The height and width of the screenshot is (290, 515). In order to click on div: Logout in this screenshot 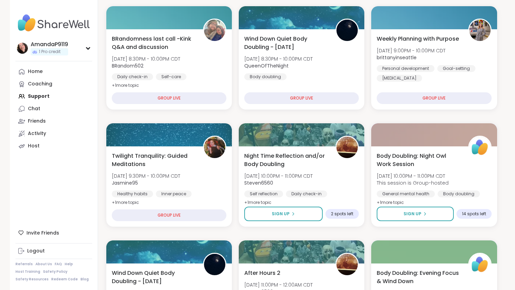, I will do `click(36, 251)`.